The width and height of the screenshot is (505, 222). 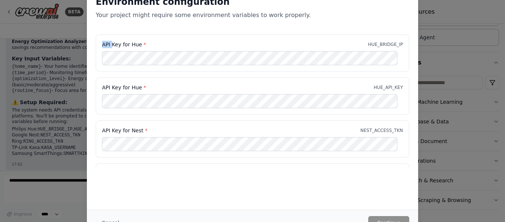 What do you see at coordinates (386, 44) in the screenshot?
I see `p: HUE_BRIDGE_IP` at bounding box center [386, 44].